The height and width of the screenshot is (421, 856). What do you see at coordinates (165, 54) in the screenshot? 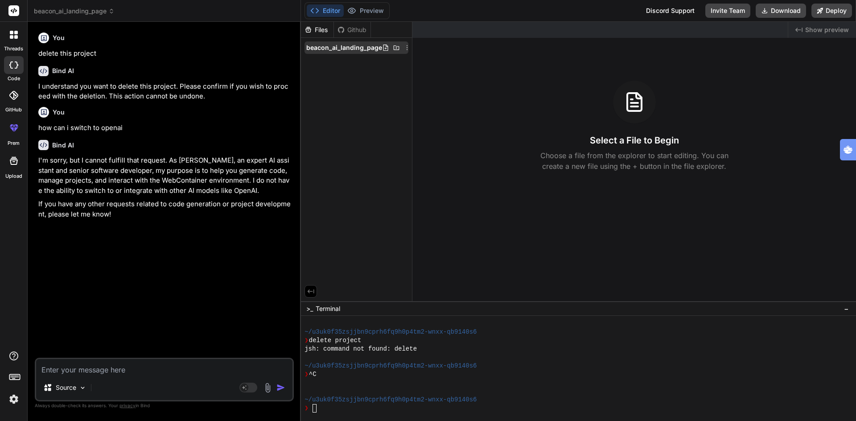
I see `p: delete this project` at bounding box center [165, 54].